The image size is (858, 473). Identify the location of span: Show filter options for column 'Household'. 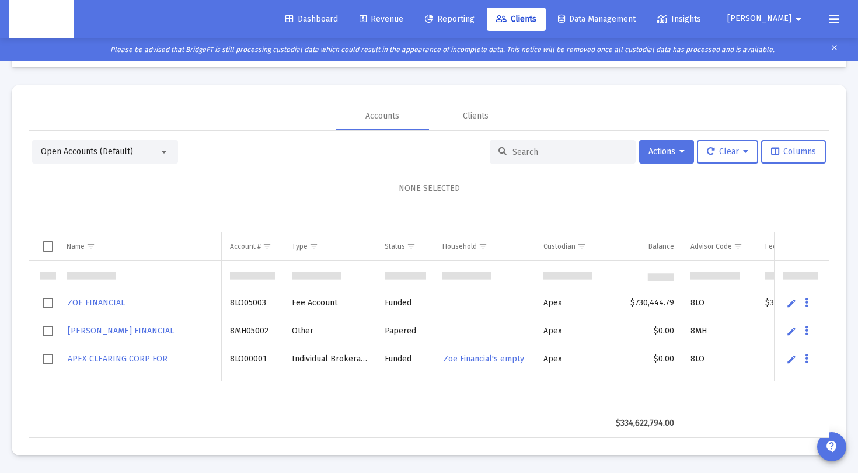
(483, 246).